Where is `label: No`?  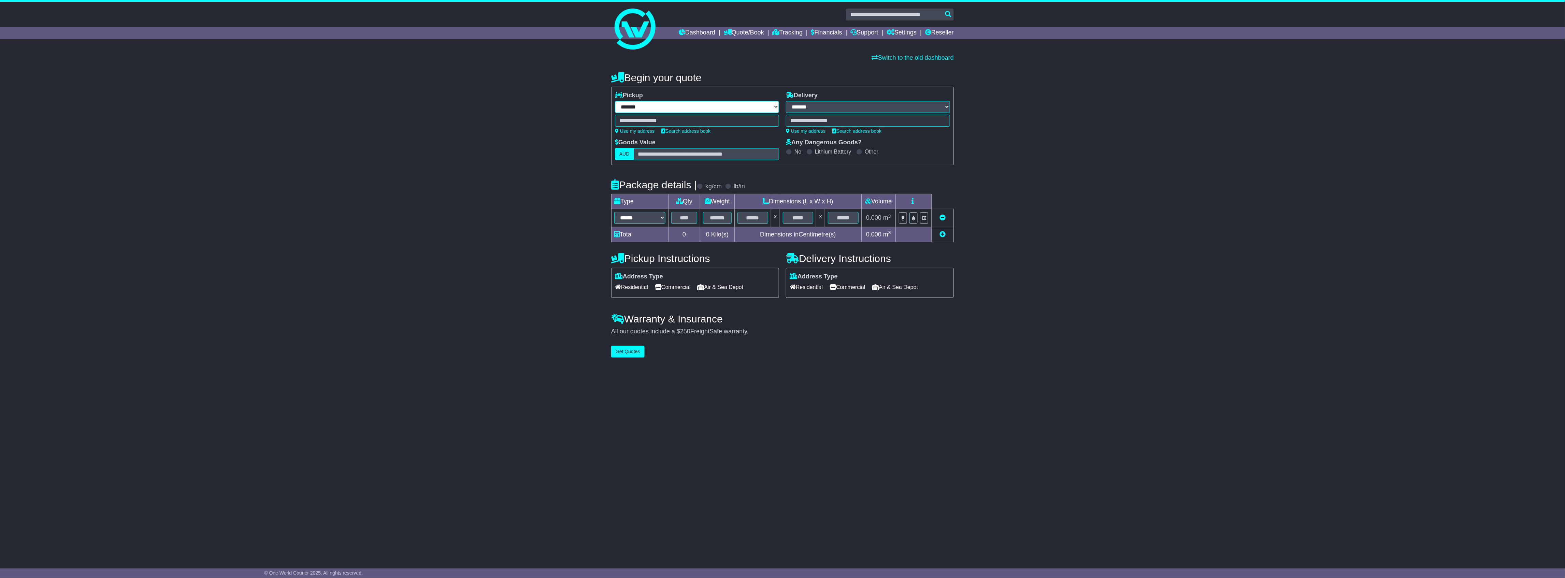 label: No is located at coordinates (798, 152).